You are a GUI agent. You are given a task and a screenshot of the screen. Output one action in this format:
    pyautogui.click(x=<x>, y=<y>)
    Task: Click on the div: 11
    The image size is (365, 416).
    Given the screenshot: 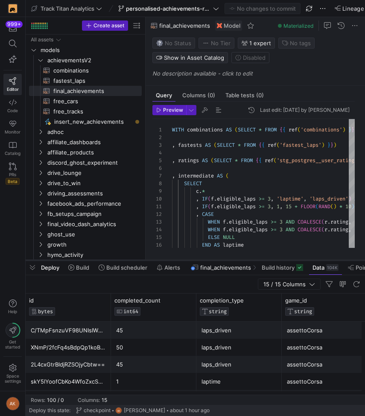 What is the action you would take?
    pyautogui.click(x=157, y=207)
    